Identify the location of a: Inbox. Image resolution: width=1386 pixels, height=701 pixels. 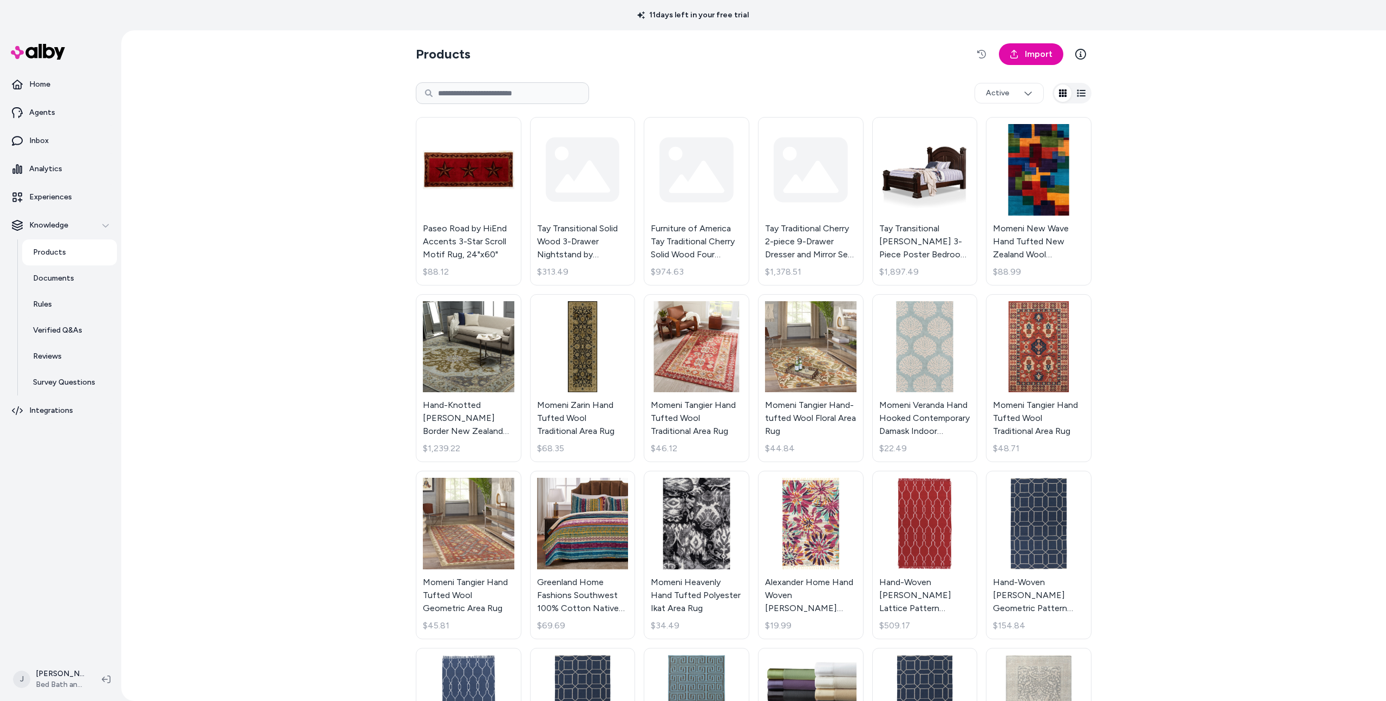
(61, 141).